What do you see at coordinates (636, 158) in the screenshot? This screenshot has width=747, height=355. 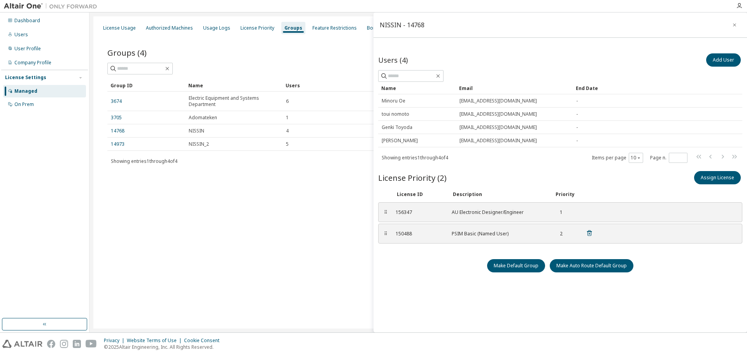 I see `button: 10` at bounding box center [636, 158].